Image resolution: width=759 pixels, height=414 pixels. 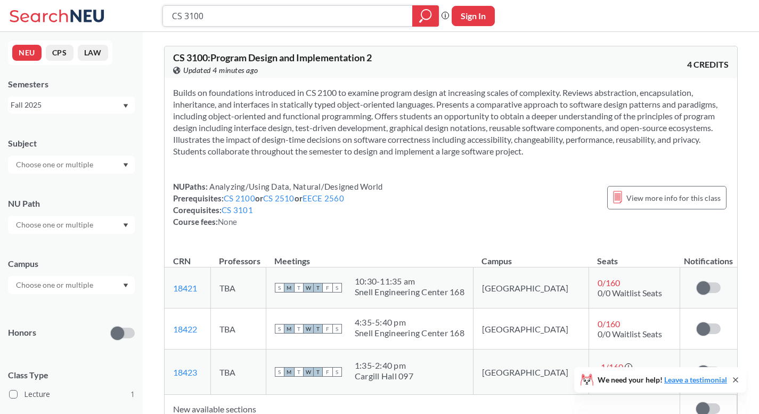 I want to click on a: EECE 2560, so click(x=323, y=198).